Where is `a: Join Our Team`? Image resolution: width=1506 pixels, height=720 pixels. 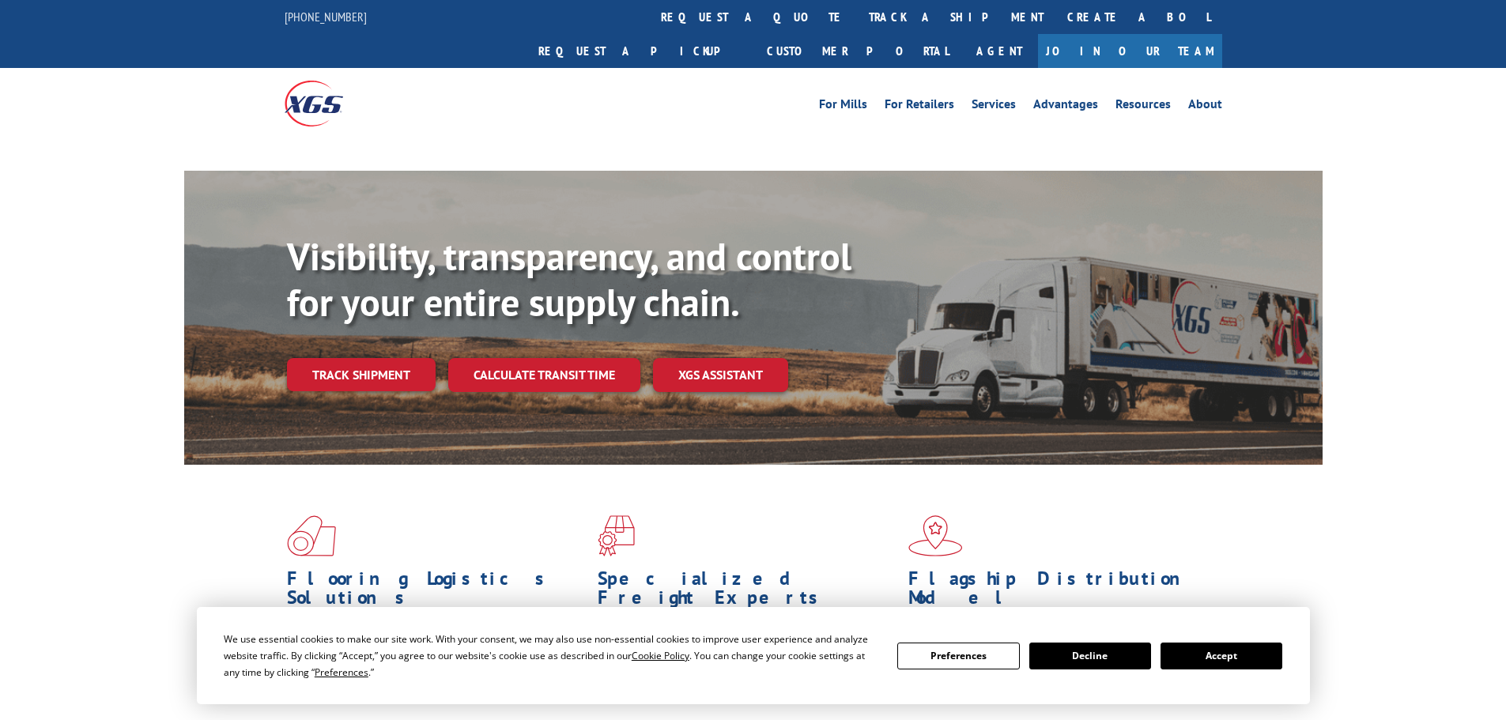
a: Join Our Team is located at coordinates (1130, 51).